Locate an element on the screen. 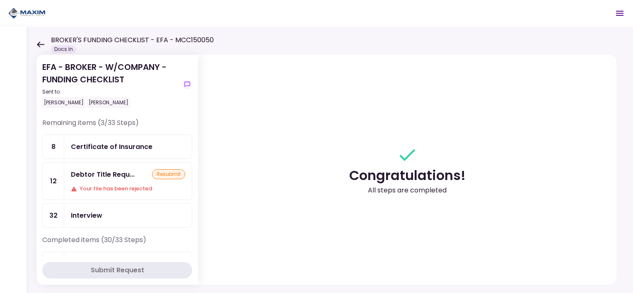  img: Partner icon is located at coordinates (27, 13).